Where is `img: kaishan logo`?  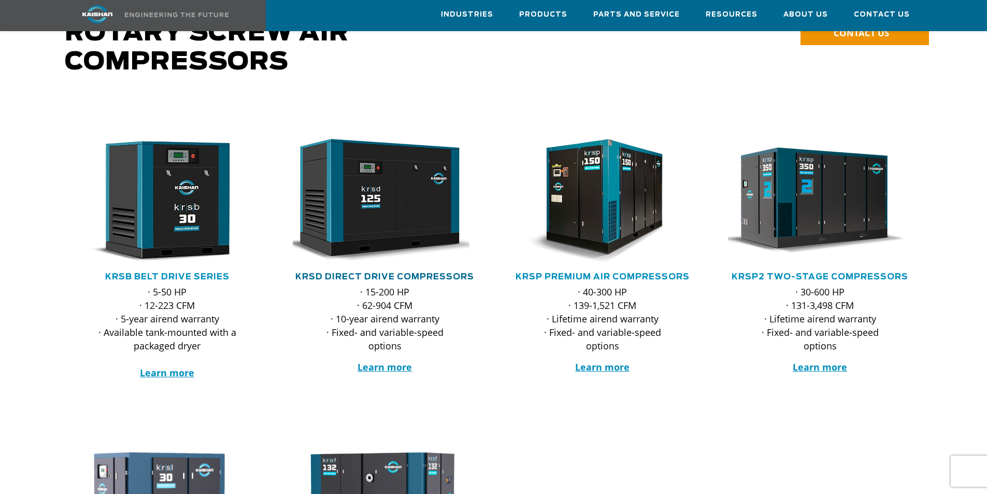 img: kaishan logo is located at coordinates (97, 14).